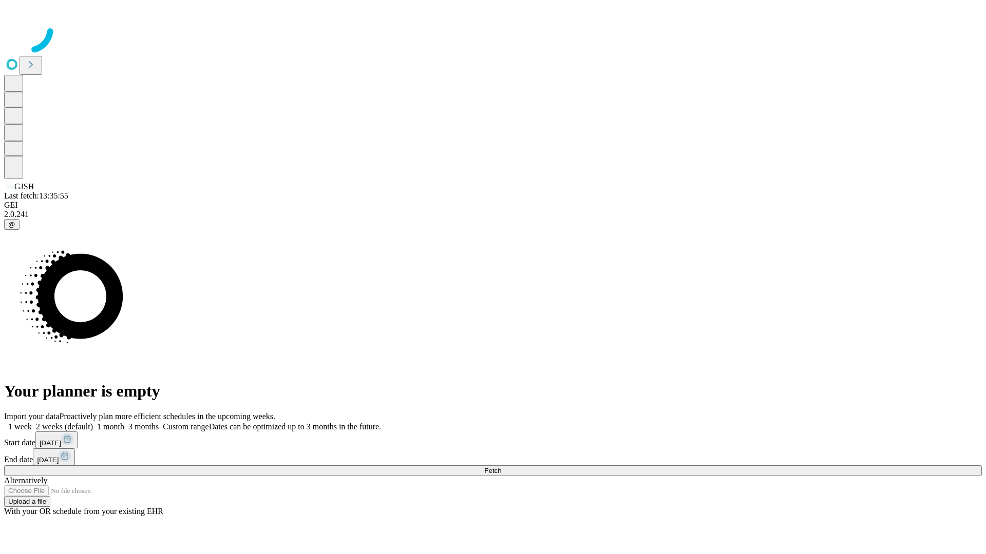  What do you see at coordinates (493, 391) in the screenshot?
I see `h1: Your planner is empty` at bounding box center [493, 391].